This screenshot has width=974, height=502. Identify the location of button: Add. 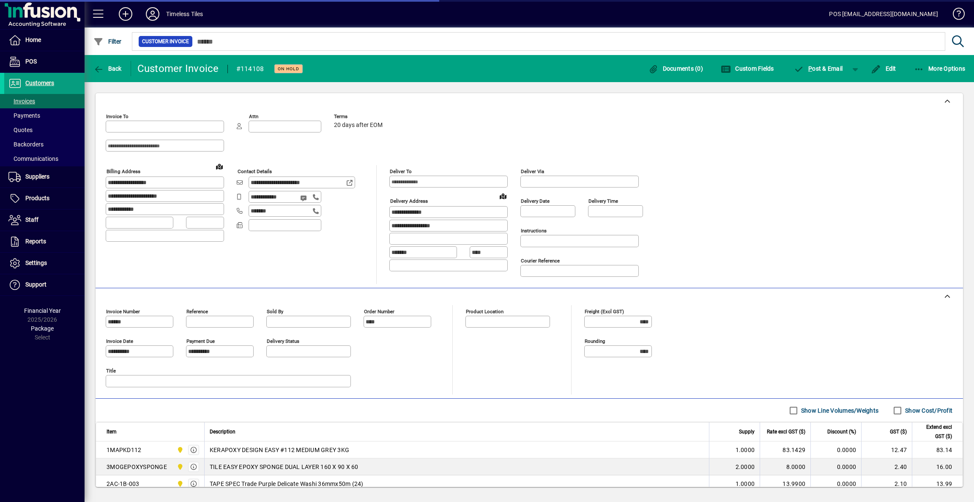
(126, 14).